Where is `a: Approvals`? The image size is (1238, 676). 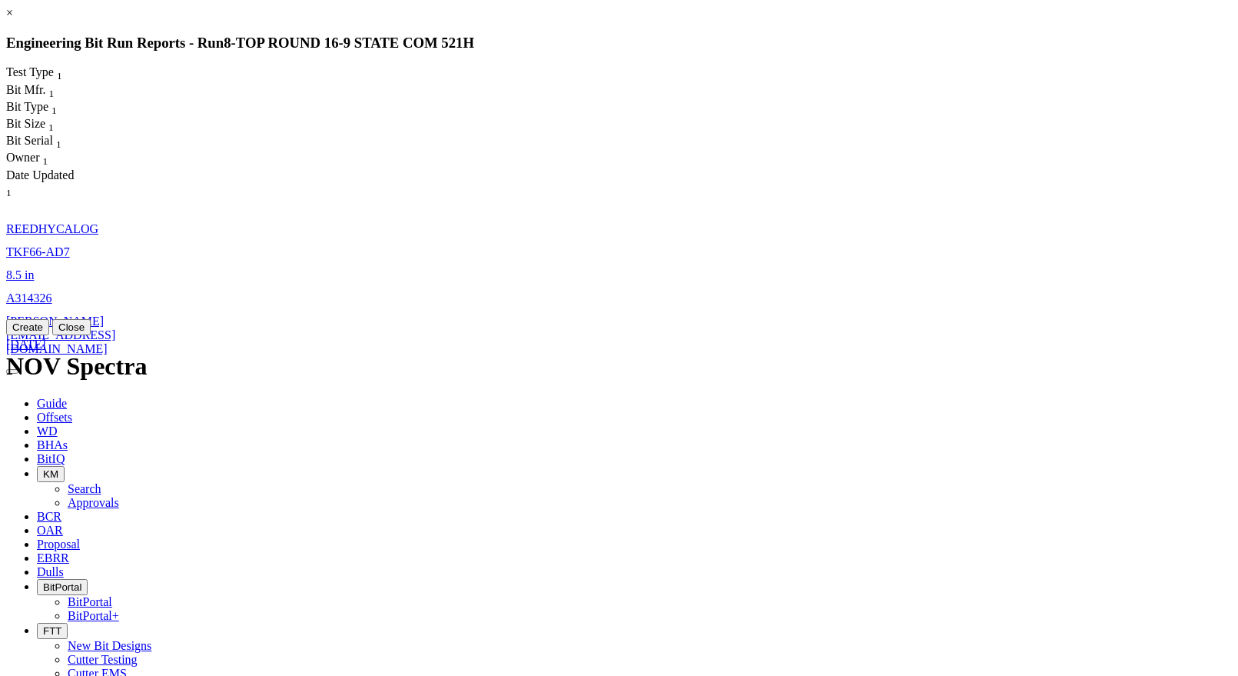 a: Approvals is located at coordinates (93, 502).